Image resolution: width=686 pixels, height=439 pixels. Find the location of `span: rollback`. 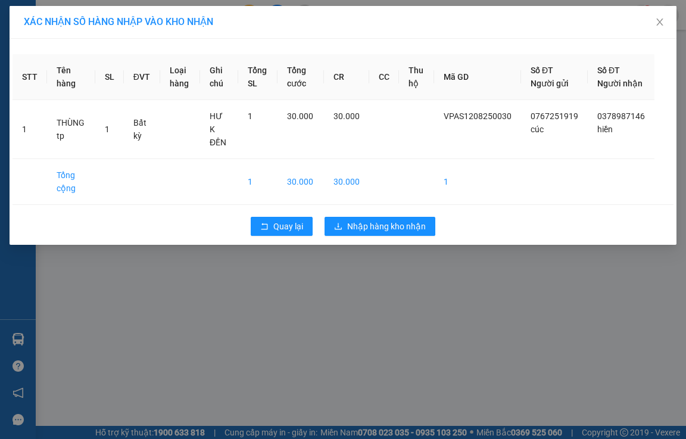

span: rollback is located at coordinates (265, 227).